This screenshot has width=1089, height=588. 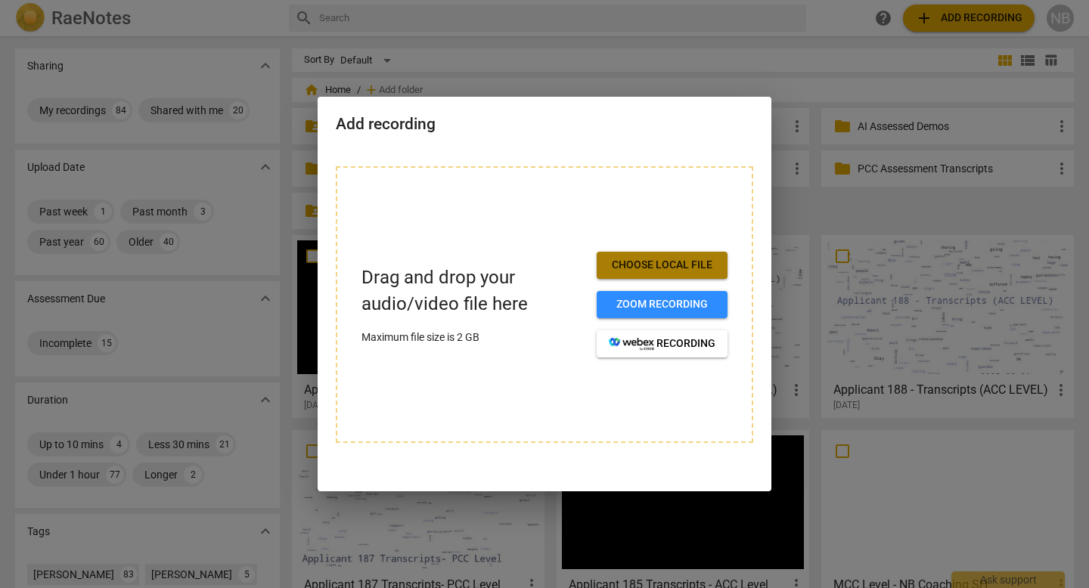 I want to click on span: recording, so click(x=662, y=344).